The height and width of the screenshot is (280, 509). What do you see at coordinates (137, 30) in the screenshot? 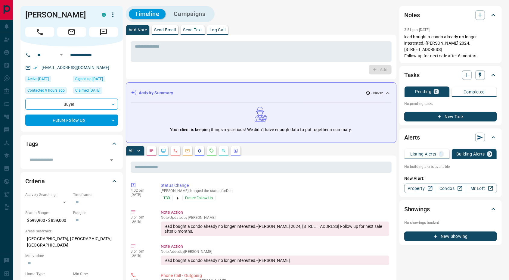
I see `p: Add Note` at bounding box center [137, 30].